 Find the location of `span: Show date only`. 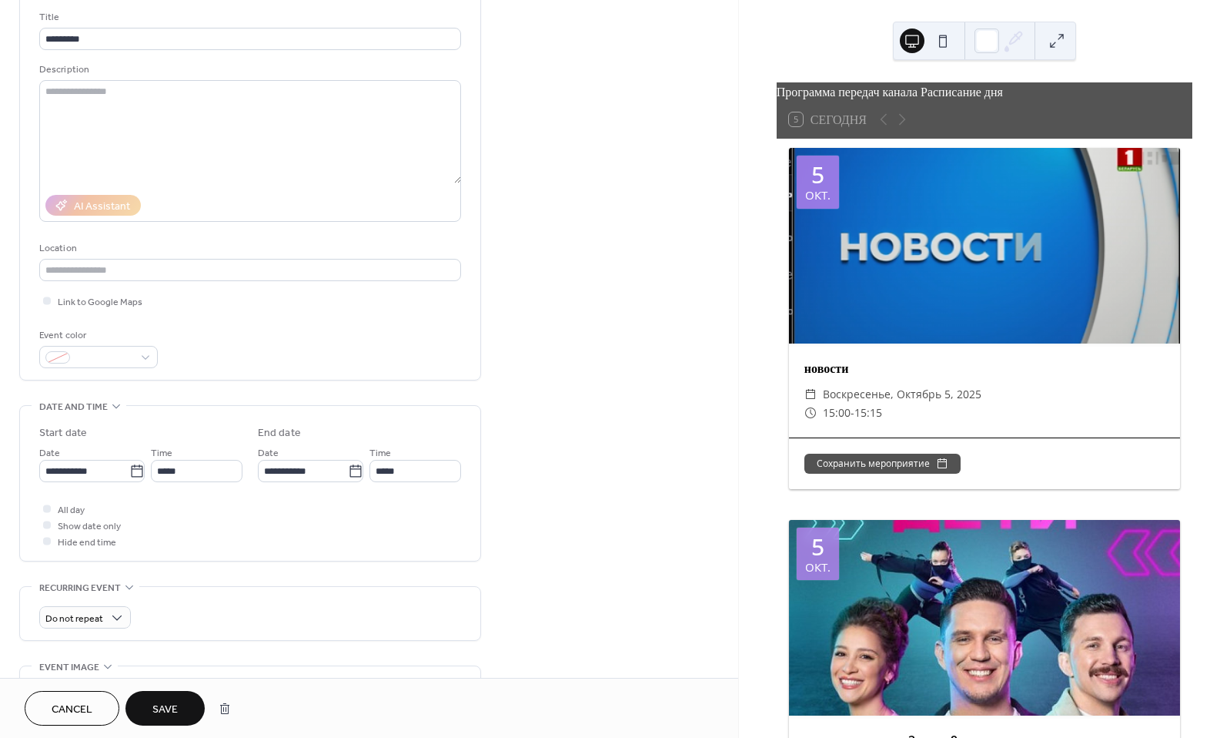

span: Show date only is located at coordinates (89, 526).